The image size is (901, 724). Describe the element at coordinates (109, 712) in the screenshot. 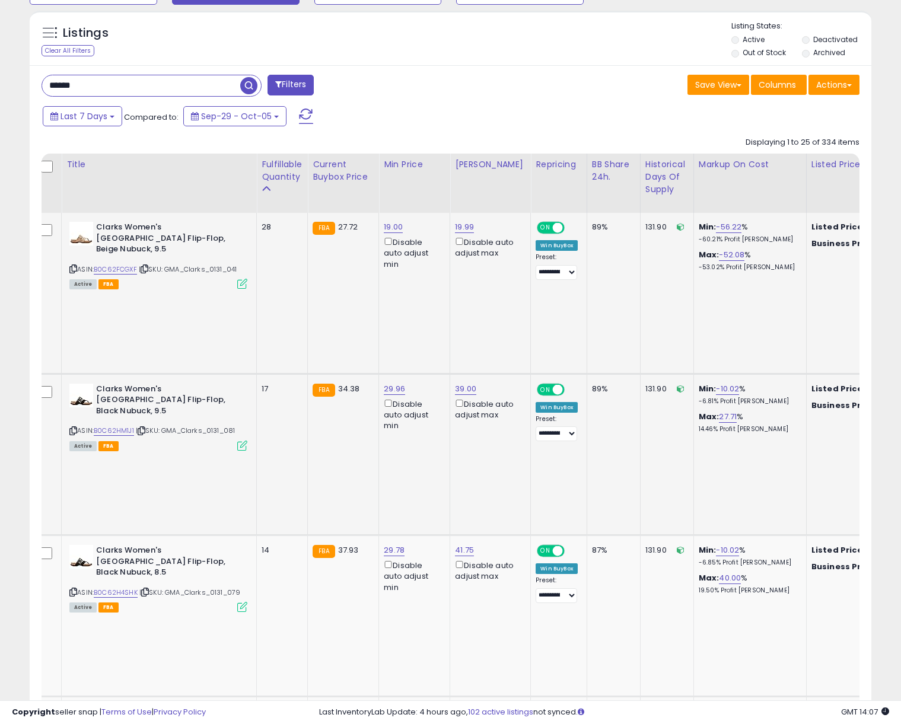

I see `div: seller snap | |` at that location.